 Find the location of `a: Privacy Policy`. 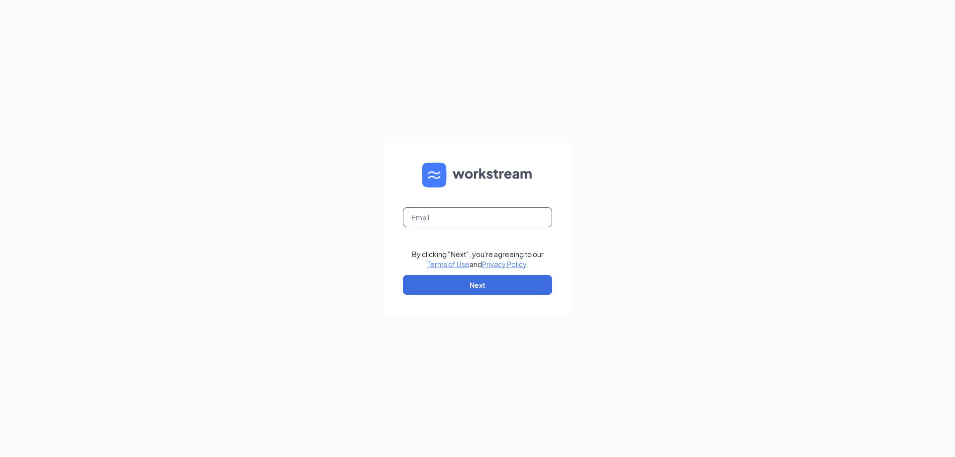

a: Privacy Policy is located at coordinates (504, 264).